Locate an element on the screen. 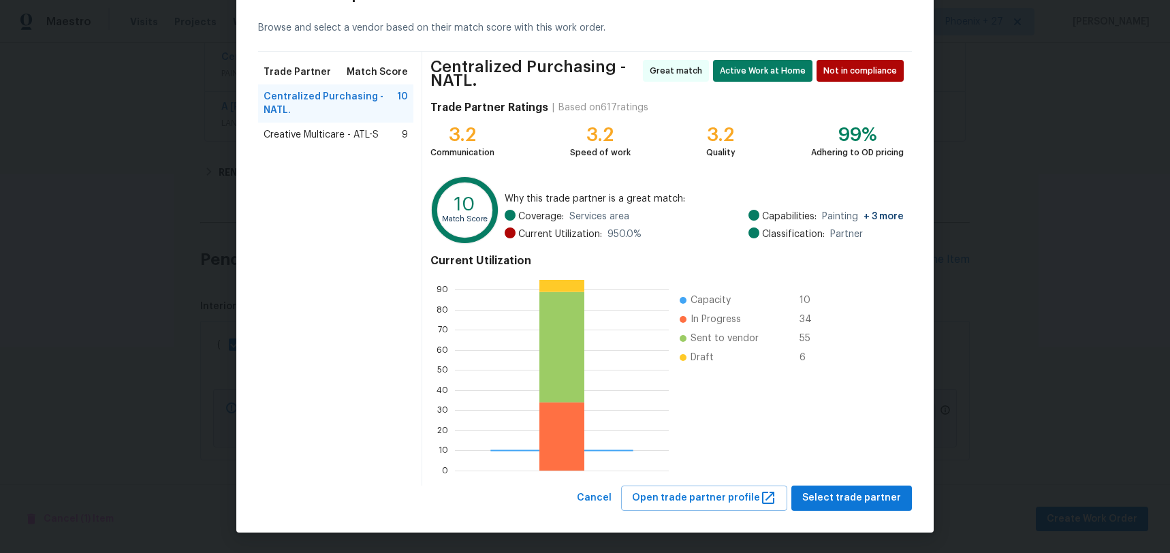 The image size is (1170, 553). span: Capacity is located at coordinates (710, 300).